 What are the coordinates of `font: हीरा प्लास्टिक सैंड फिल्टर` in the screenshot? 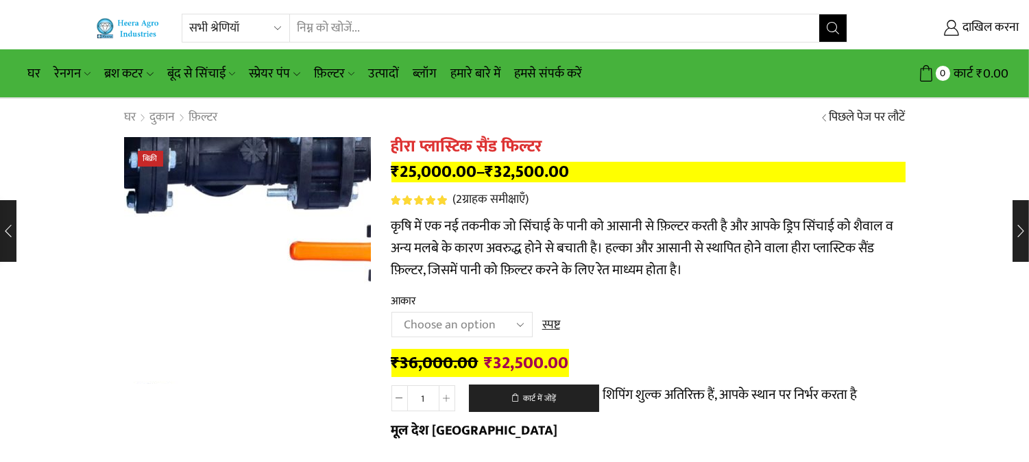 It's located at (467, 147).